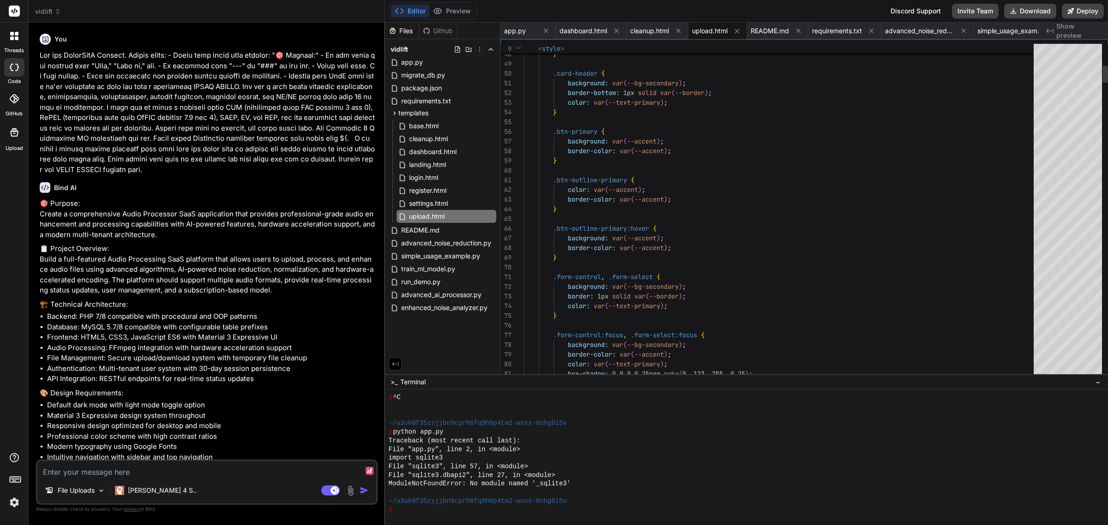  I want to click on span: 255, so click(717, 374).